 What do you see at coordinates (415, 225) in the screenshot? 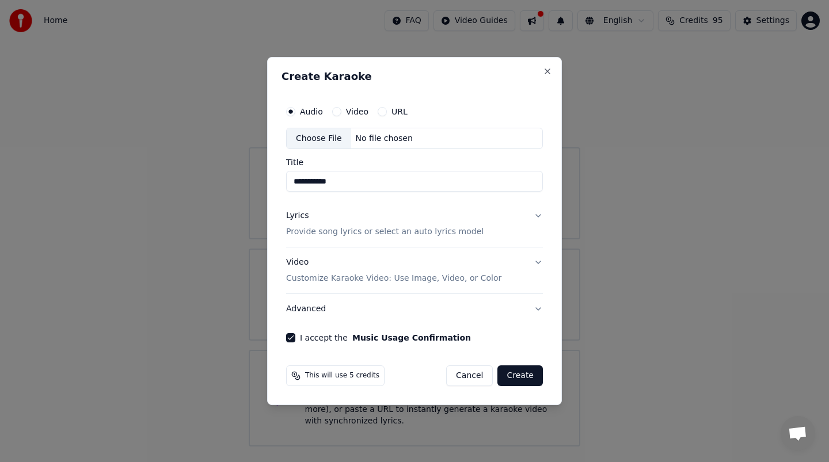
I see `button: LyricsProvide song lyrics or select an auto lyrics model` at bounding box center [415, 225].